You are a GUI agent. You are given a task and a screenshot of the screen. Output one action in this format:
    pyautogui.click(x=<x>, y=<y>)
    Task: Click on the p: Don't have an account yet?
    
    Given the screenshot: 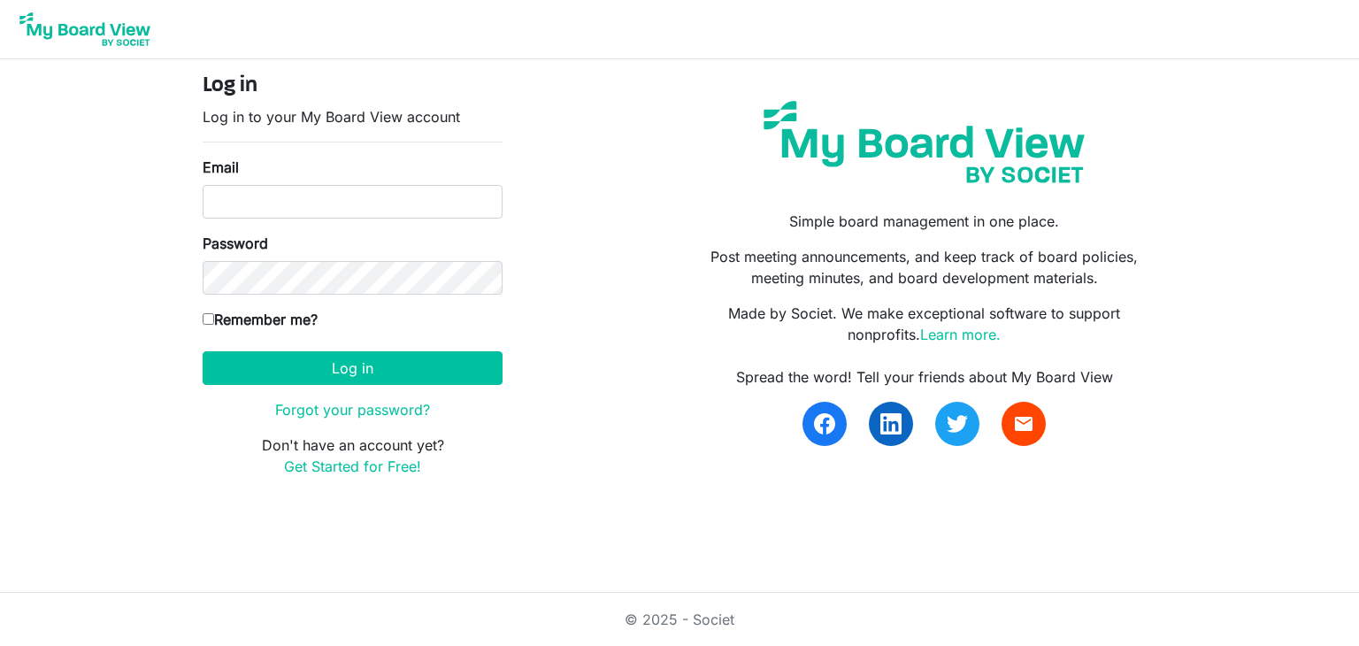 What is the action you would take?
    pyautogui.click(x=352, y=456)
    